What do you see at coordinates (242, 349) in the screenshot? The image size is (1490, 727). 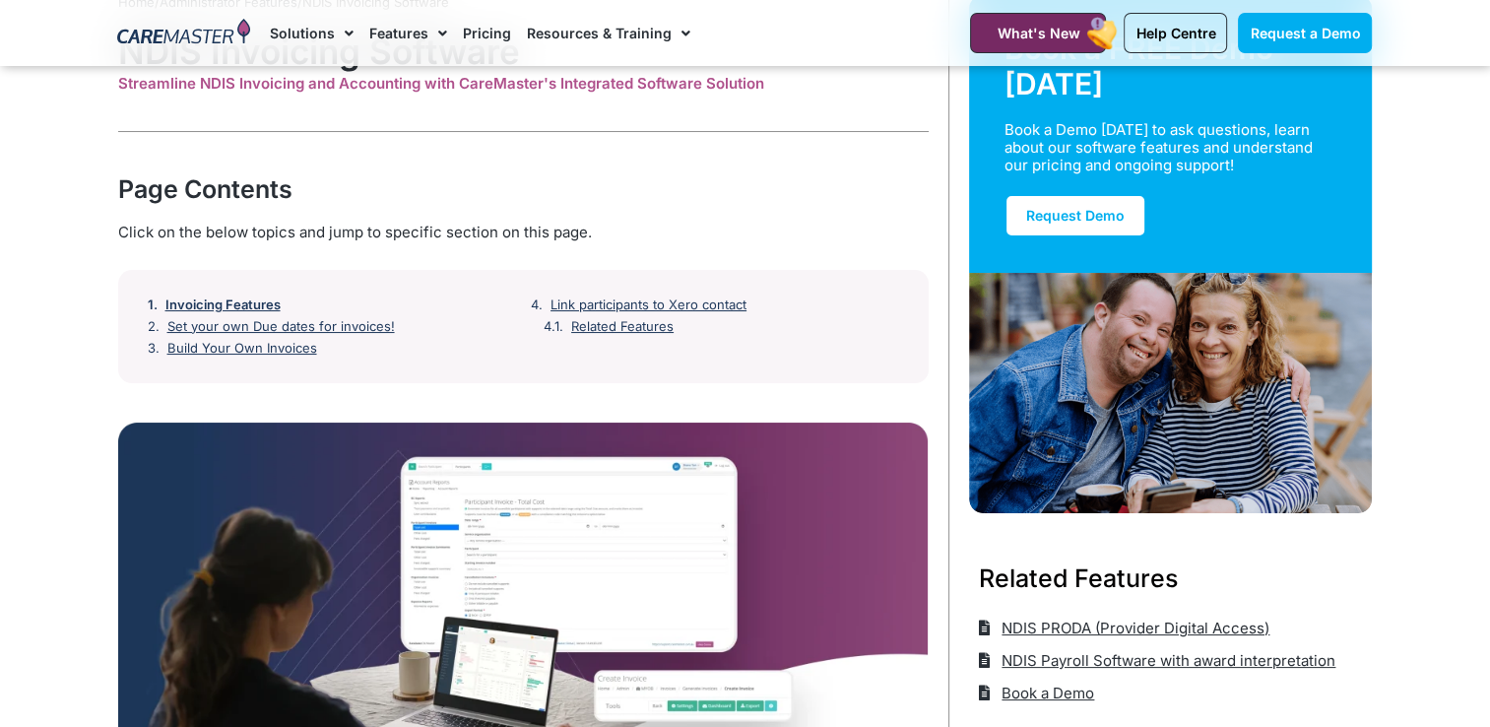 I see `a: Build Your Own Invoices` at bounding box center [242, 349].